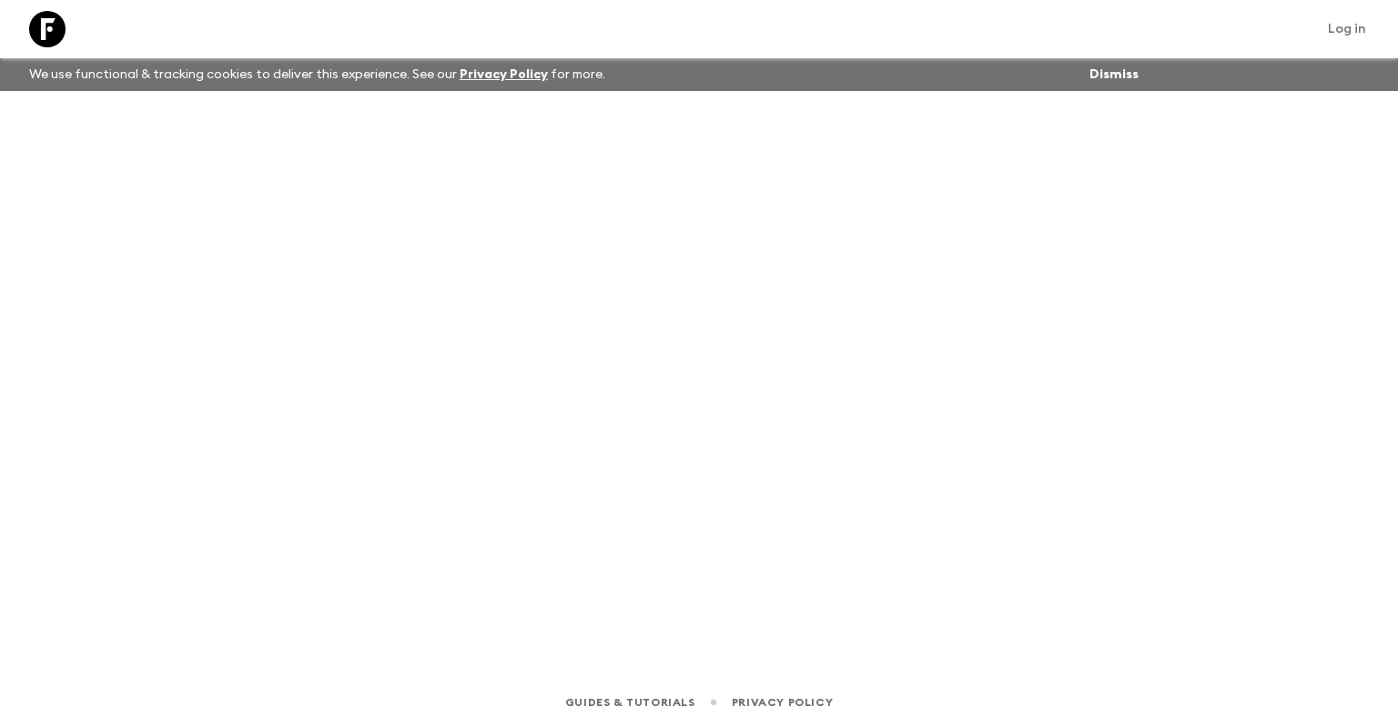 The height and width of the screenshot is (727, 1398). What do you see at coordinates (1347, 29) in the screenshot?
I see `a: Log in` at bounding box center [1347, 29].